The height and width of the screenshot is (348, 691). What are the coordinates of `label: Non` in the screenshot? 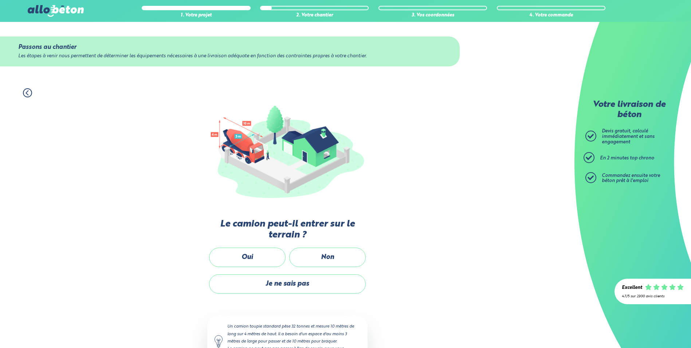 It's located at (328, 257).